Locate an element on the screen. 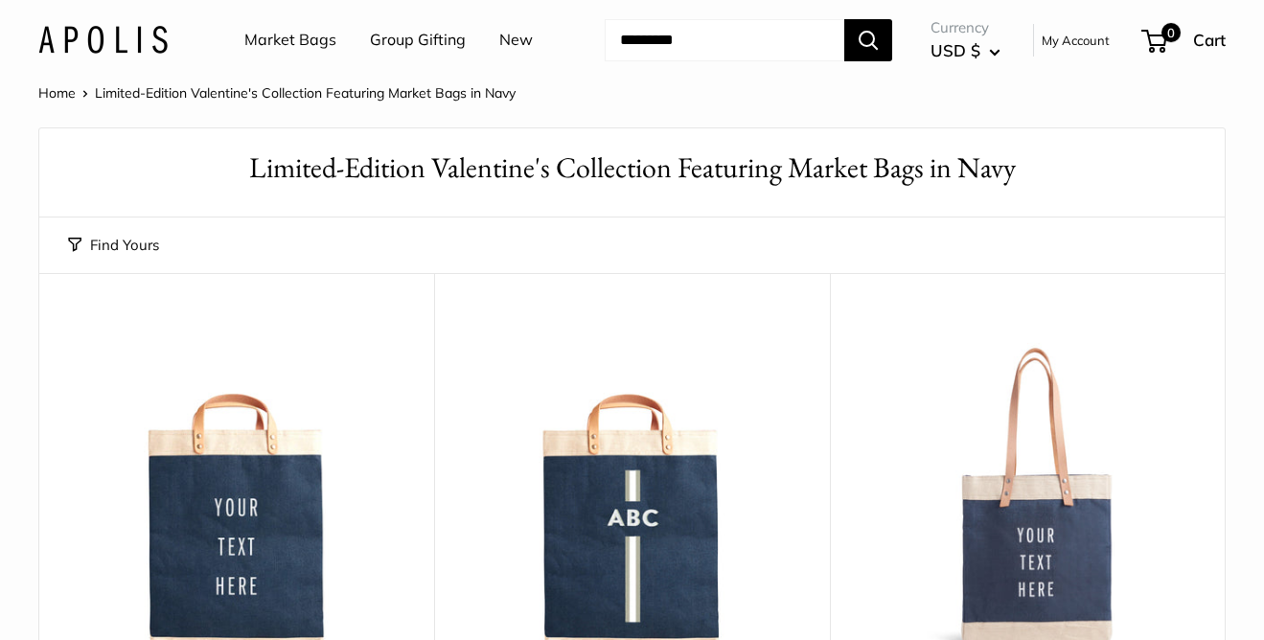 The width and height of the screenshot is (1264, 640). button: Search is located at coordinates (868, 40).